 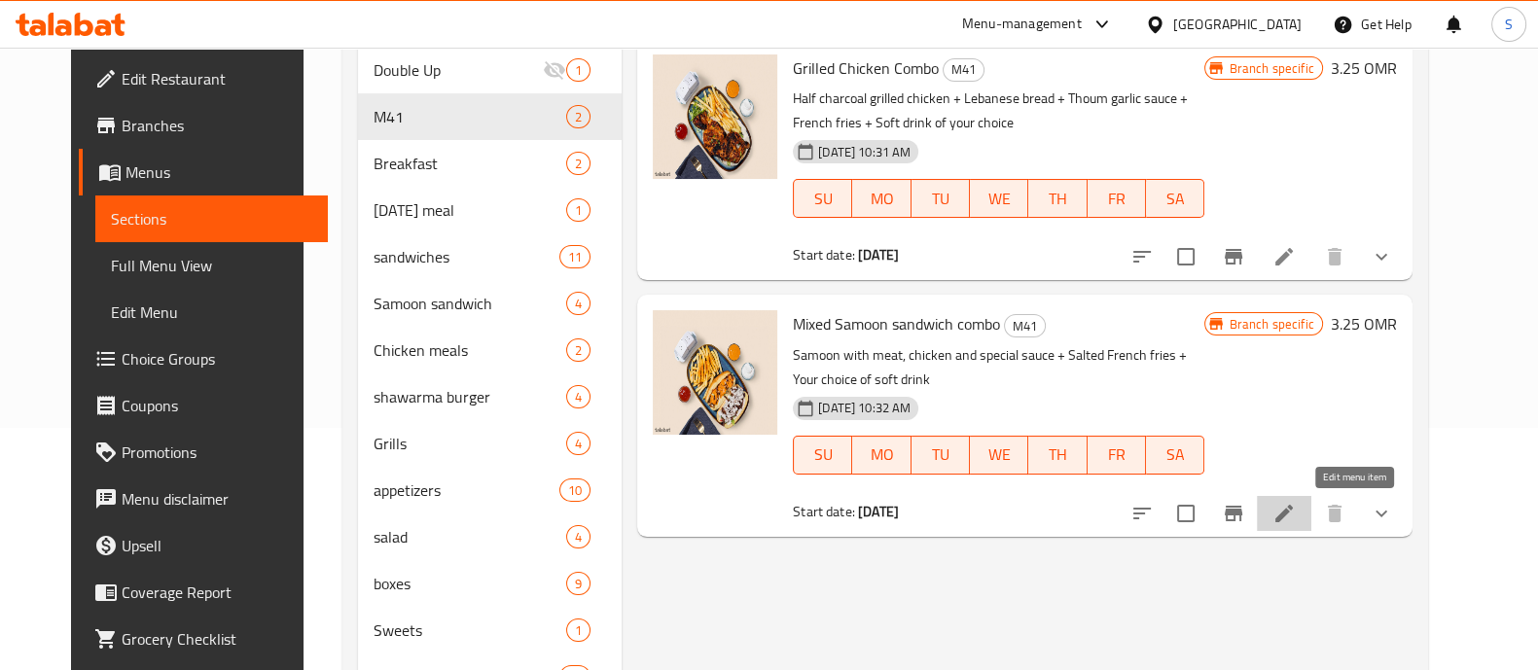 What do you see at coordinates (203, 499) in the screenshot?
I see `a: Menu disclaimer` at bounding box center [203, 499].